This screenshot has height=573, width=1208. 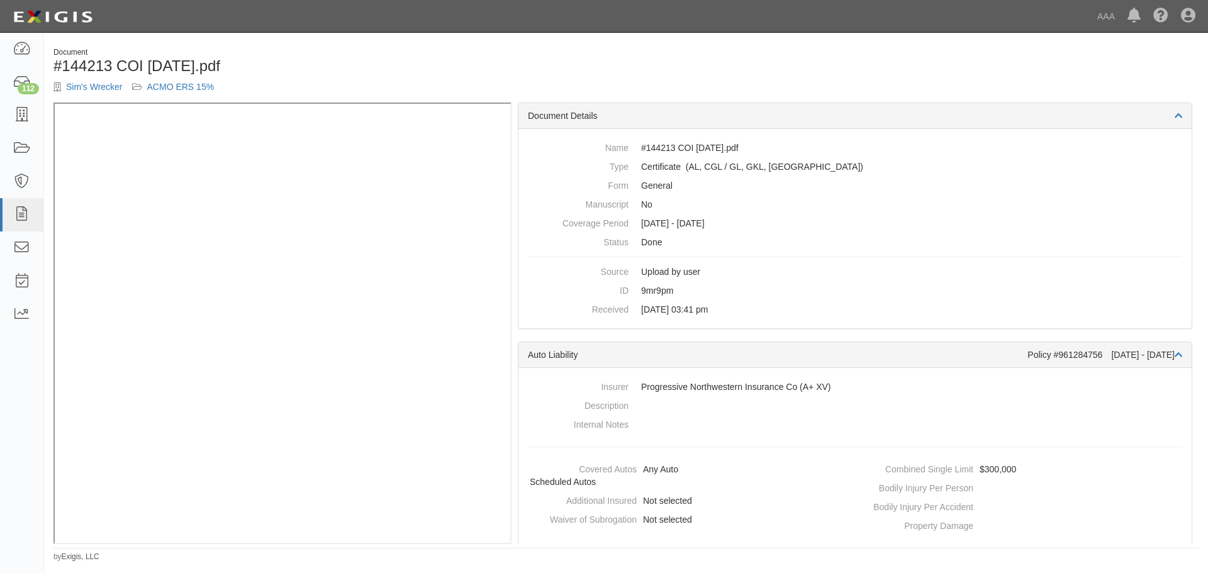 What do you see at coordinates (578, 423) in the screenshot?
I see `dt: Internal Notes` at bounding box center [578, 423].